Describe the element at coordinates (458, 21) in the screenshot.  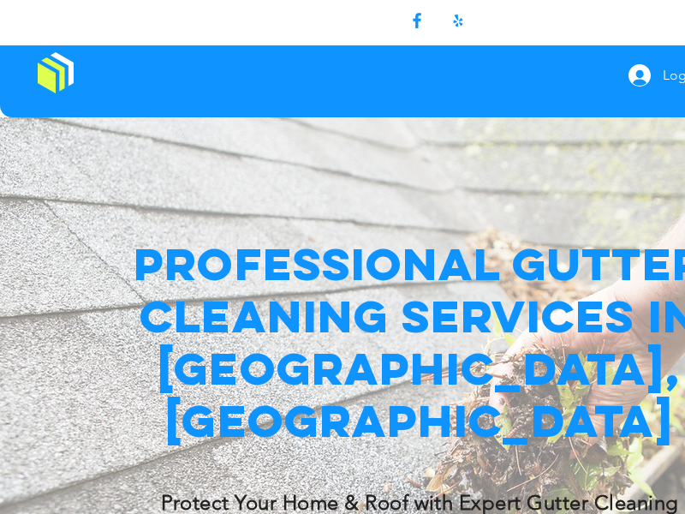
I see `img: Yelp!` at that location.